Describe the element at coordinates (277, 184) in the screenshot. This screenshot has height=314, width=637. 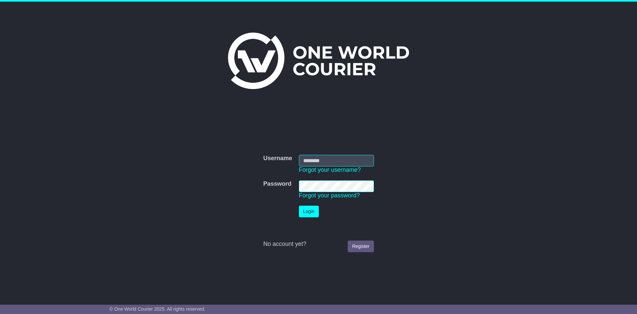
I see `label: Password` at that location.